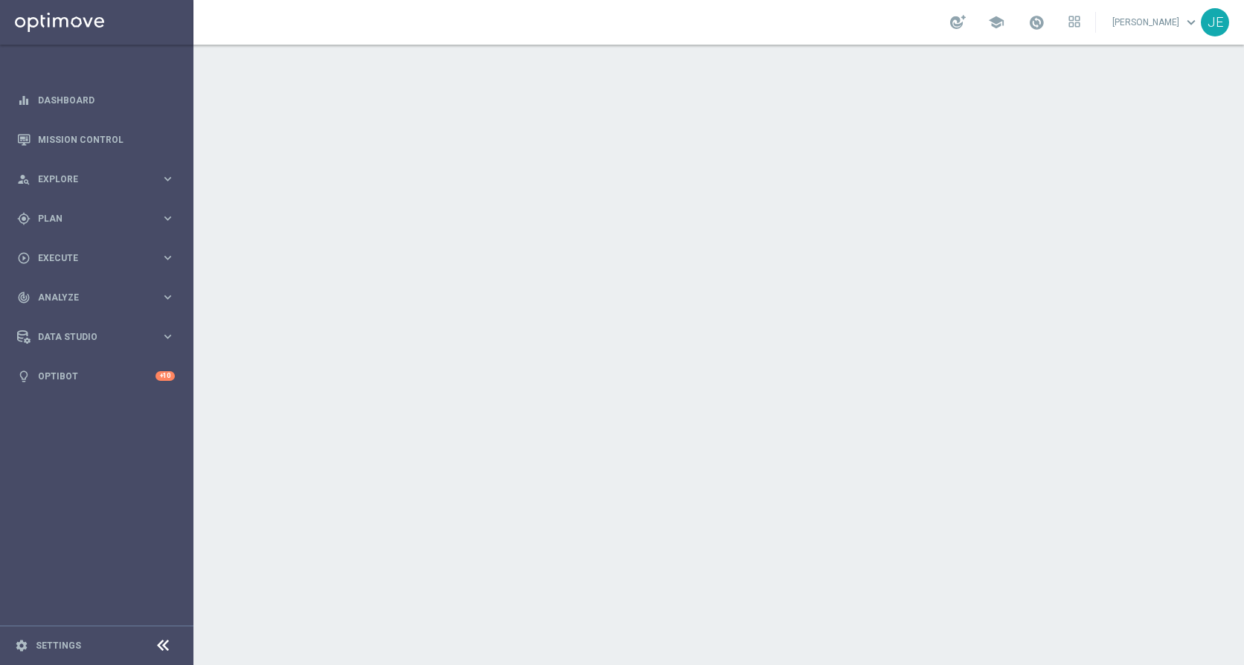  I want to click on a: Dashboard, so click(106, 100).